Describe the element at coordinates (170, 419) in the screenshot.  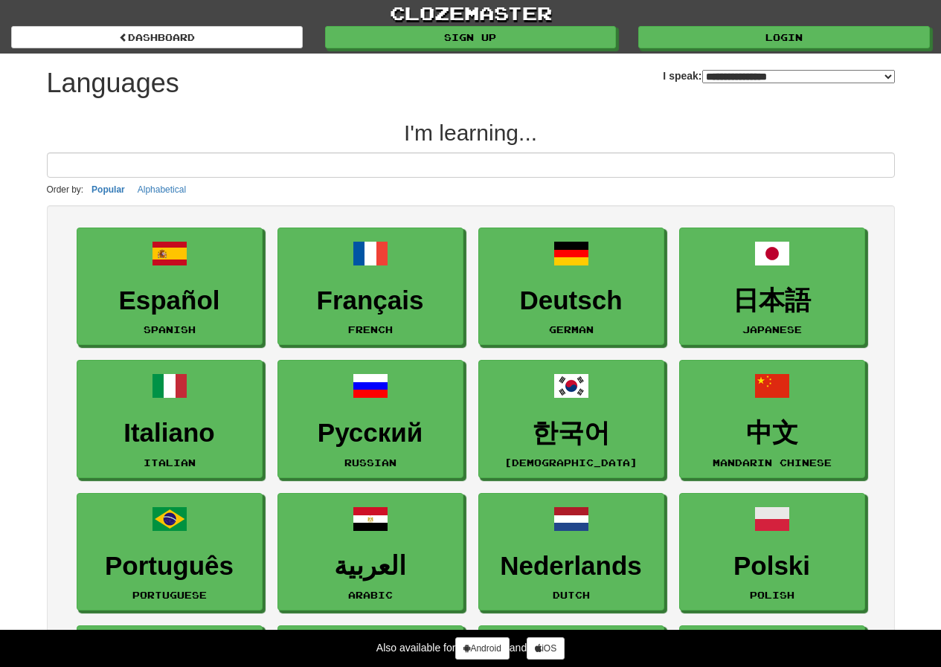
I see `a: ItalianoItalian` at that location.